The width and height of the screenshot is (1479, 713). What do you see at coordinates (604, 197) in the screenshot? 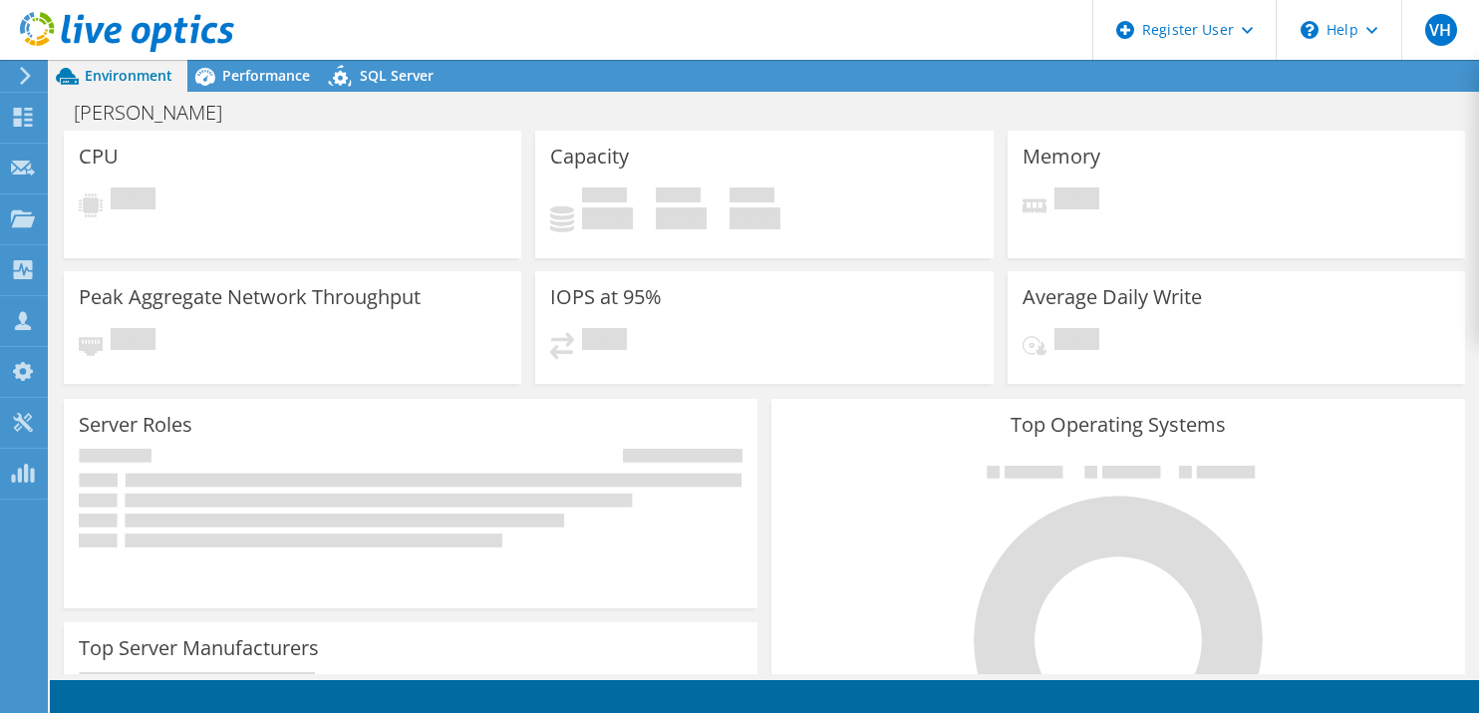
I see `span: Used` at bounding box center [604, 197].